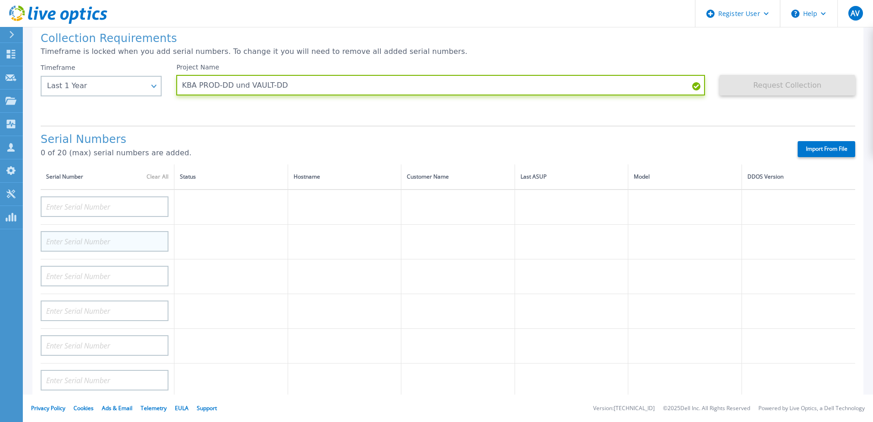  I want to click on th: DDOS Version, so click(798, 177).